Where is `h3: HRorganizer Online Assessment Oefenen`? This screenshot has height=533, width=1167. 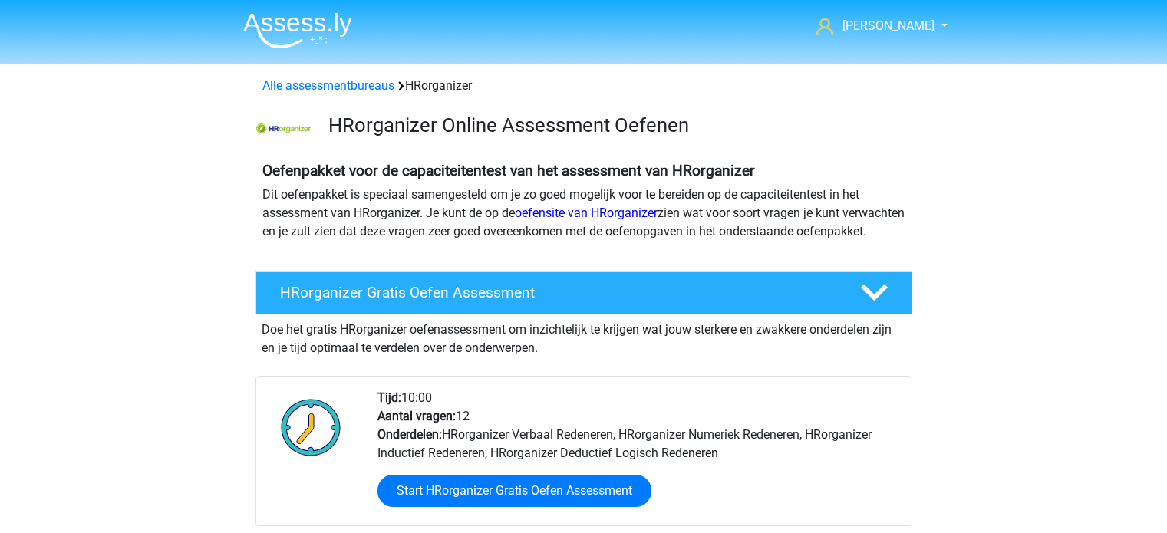 h3: HRorganizer Online Assessment Oefenen is located at coordinates (614, 125).